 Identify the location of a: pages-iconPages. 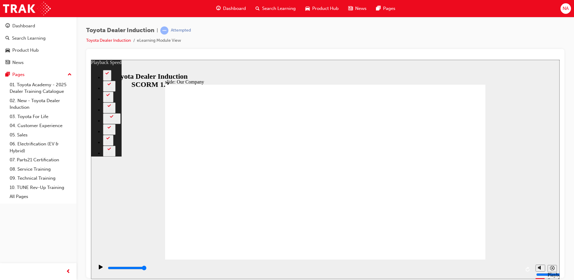
(386, 8).